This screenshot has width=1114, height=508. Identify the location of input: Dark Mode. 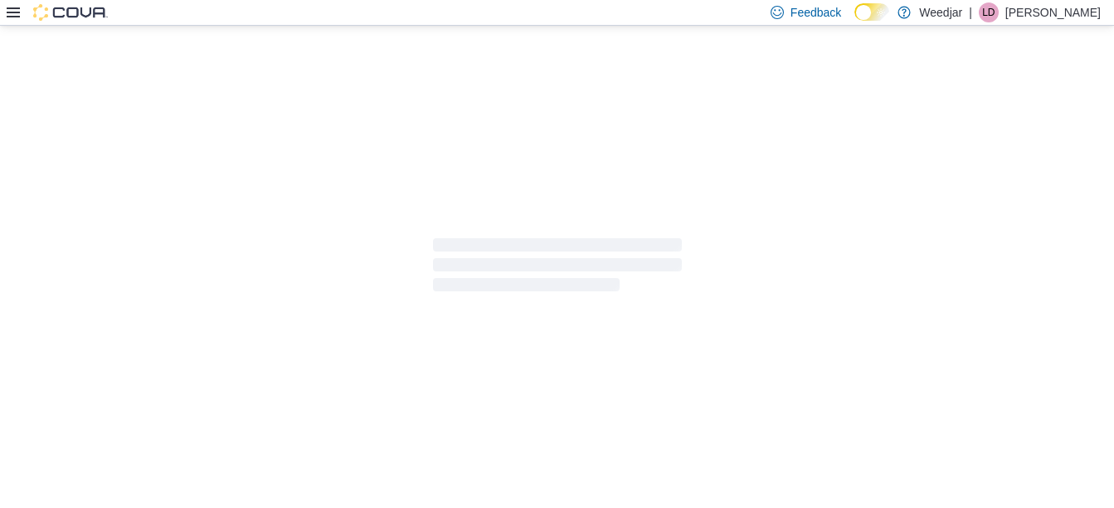
(872, 12).